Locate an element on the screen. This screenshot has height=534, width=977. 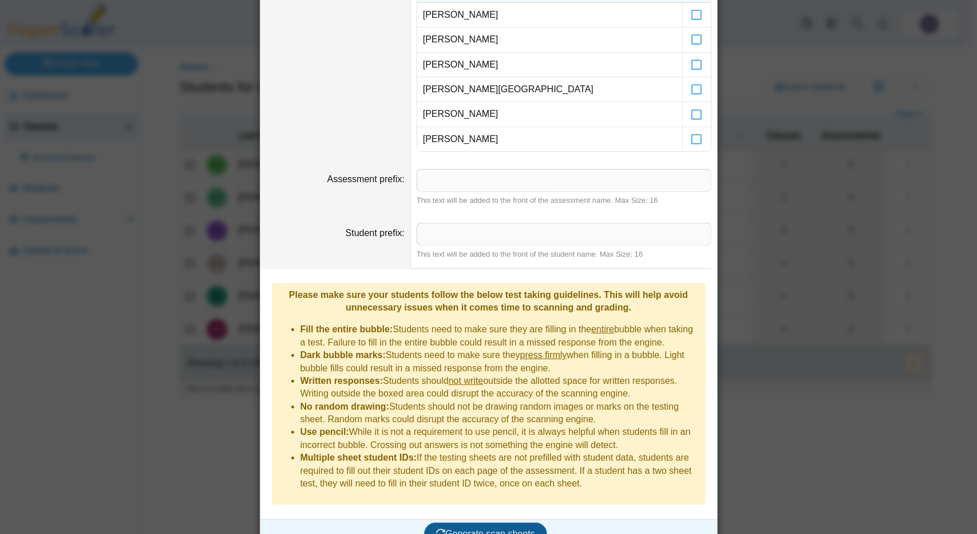
b: Written responses: is located at coordinates (342, 380).